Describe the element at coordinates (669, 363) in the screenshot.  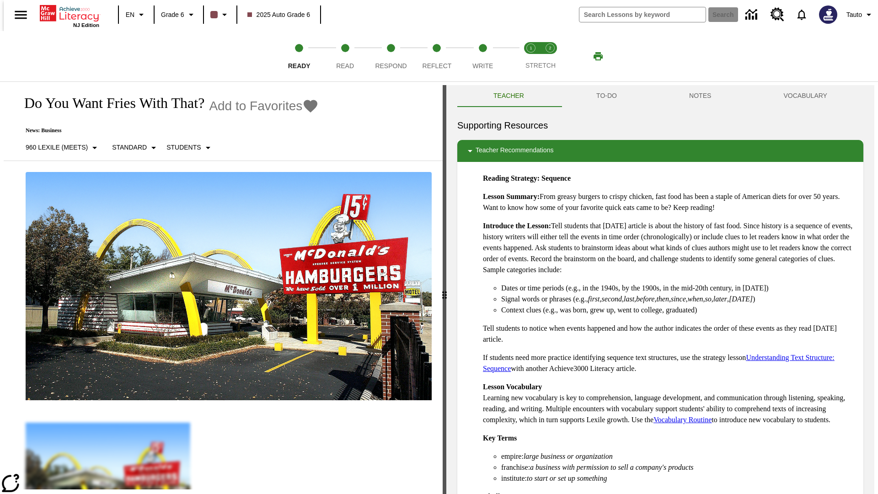
I see `p: If students need more practice identifying sequence text structures, use the strategy lesson with...` at that location.